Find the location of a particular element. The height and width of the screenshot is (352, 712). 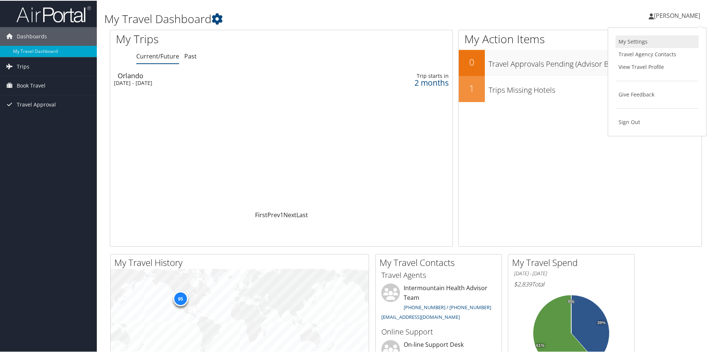

h3: Online Support is located at coordinates (439, 331).